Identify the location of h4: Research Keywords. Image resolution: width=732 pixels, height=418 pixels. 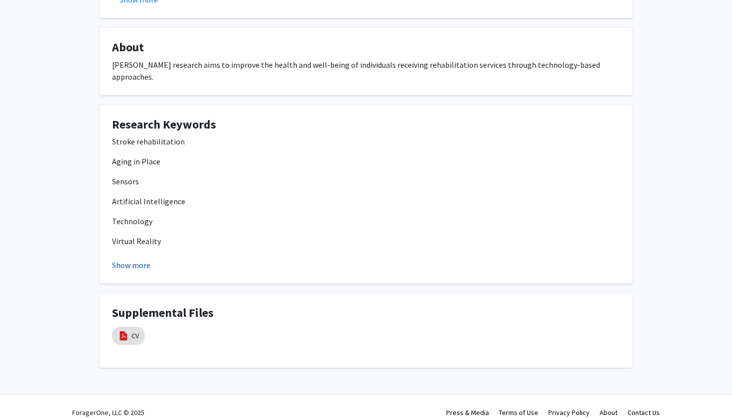
(366, 124).